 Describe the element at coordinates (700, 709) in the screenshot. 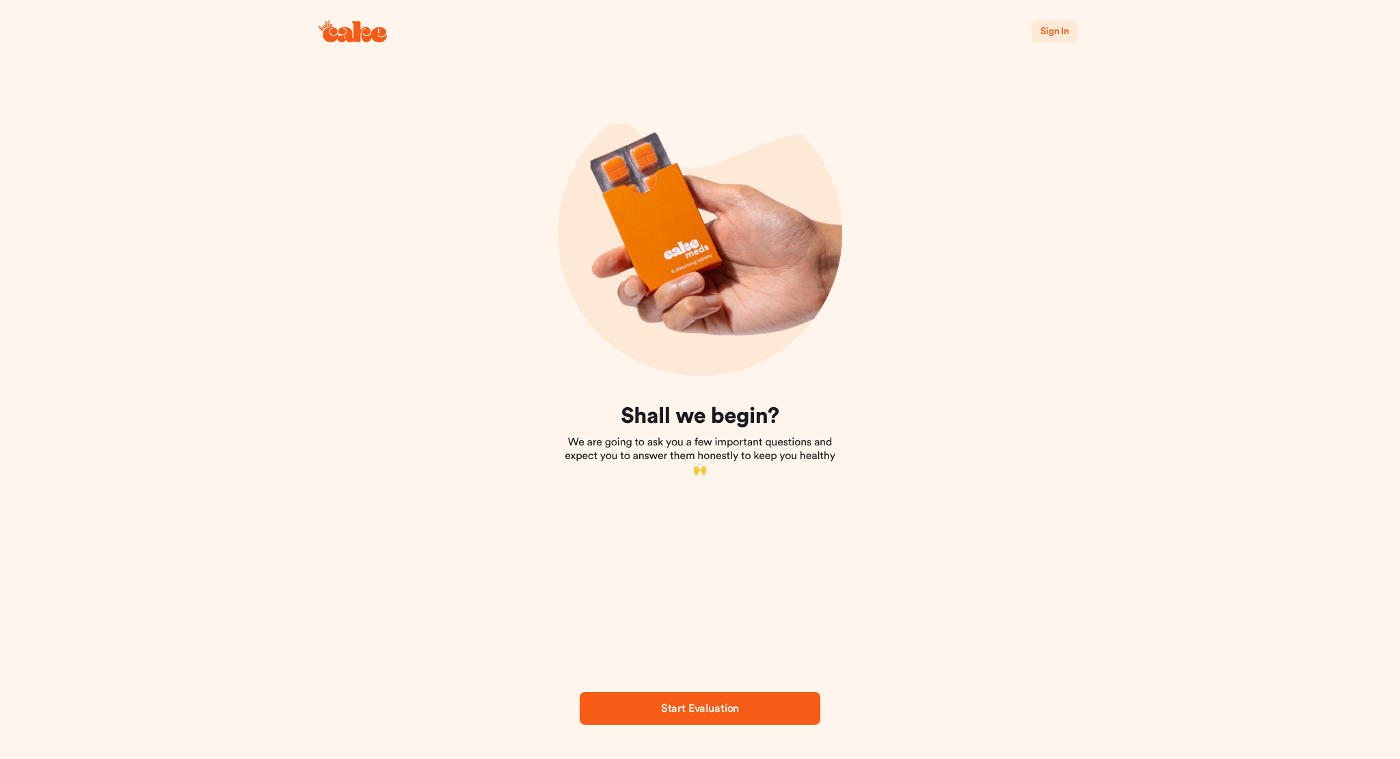

I see `span: Start Evaluation` at that location.